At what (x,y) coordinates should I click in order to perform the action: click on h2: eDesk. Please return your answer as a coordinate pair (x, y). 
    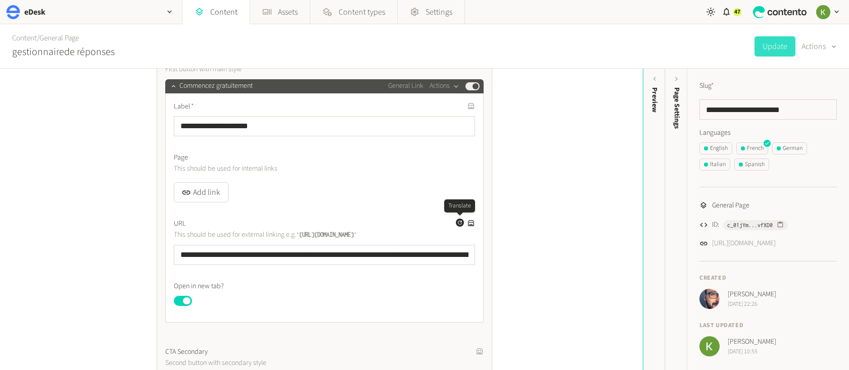
    Looking at the image, I should click on (35, 12).